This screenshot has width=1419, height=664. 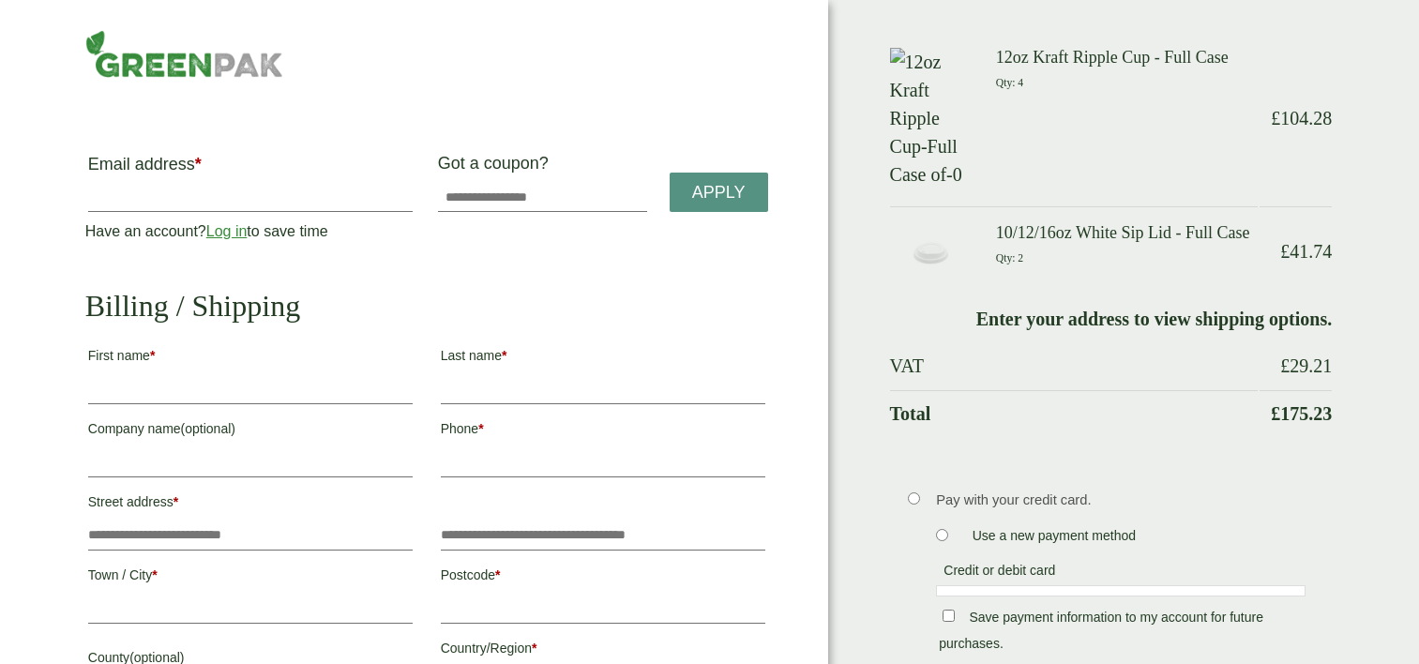 What do you see at coordinates (1074, 366) in the screenshot?
I see `th: VAT` at bounding box center [1074, 366].